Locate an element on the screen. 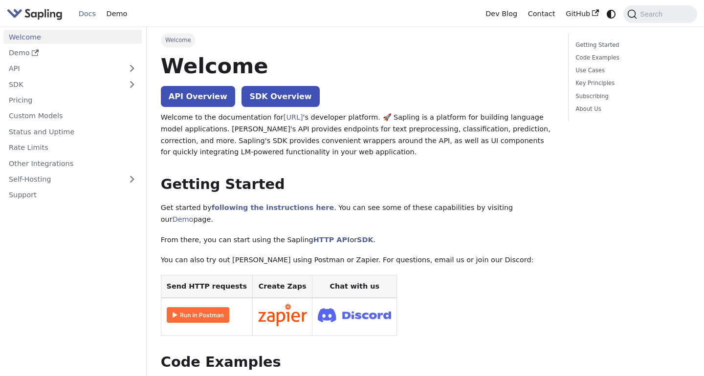  a: Other Integrations is located at coordinates (72, 163).